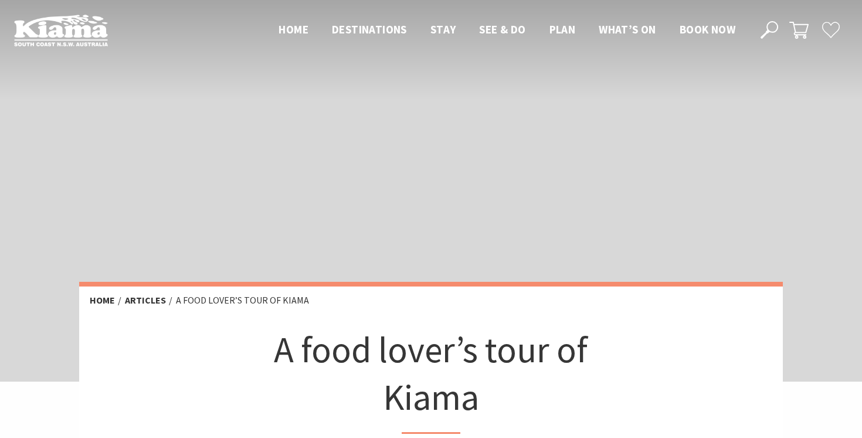 Image resolution: width=862 pixels, height=438 pixels. I want to click on span: What’s On, so click(628, 29).